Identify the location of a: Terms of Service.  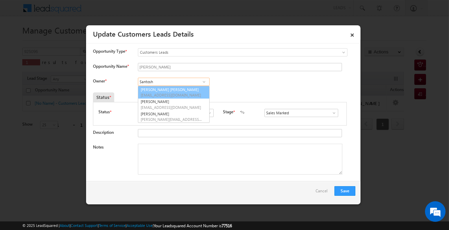
(112, 226).